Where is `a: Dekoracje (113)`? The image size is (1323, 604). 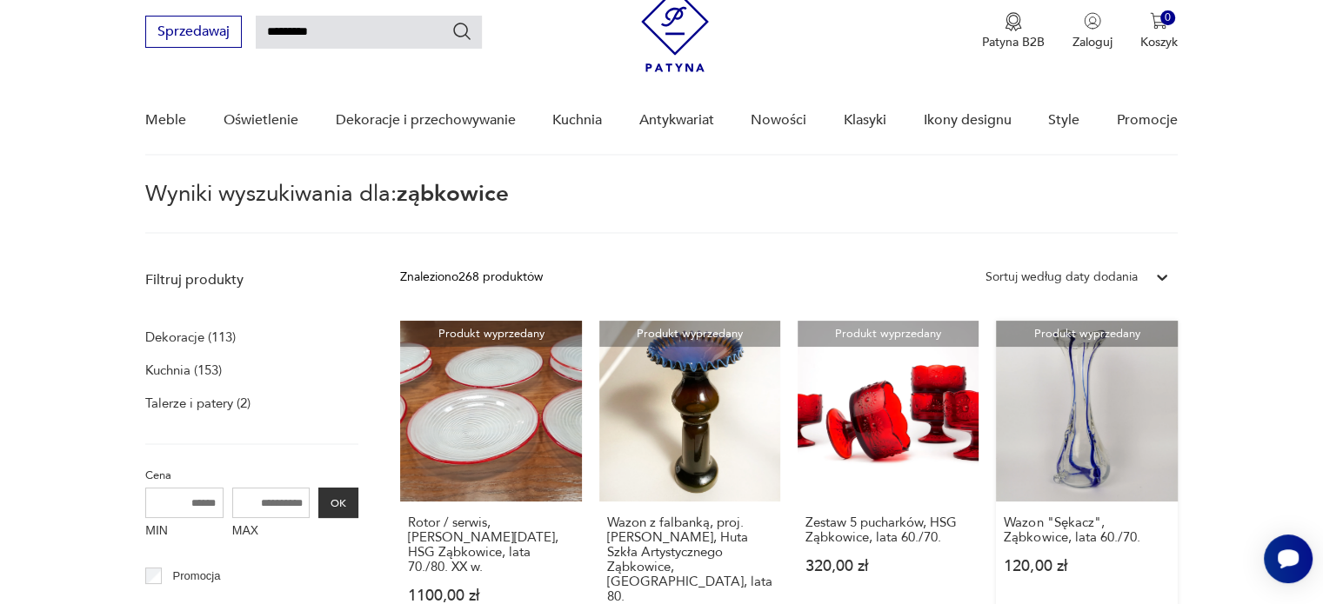 a: Dekoracje (113) is located at coordinates (190, 337).